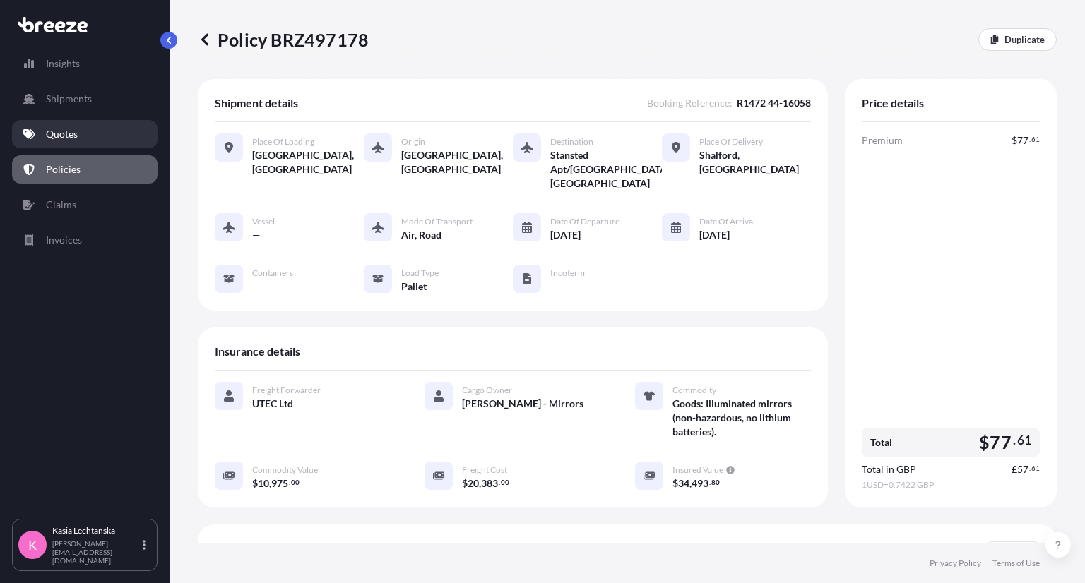 The image size is (1085, 583). I want to click on span: Freight Forwarder, so click(286, 391).